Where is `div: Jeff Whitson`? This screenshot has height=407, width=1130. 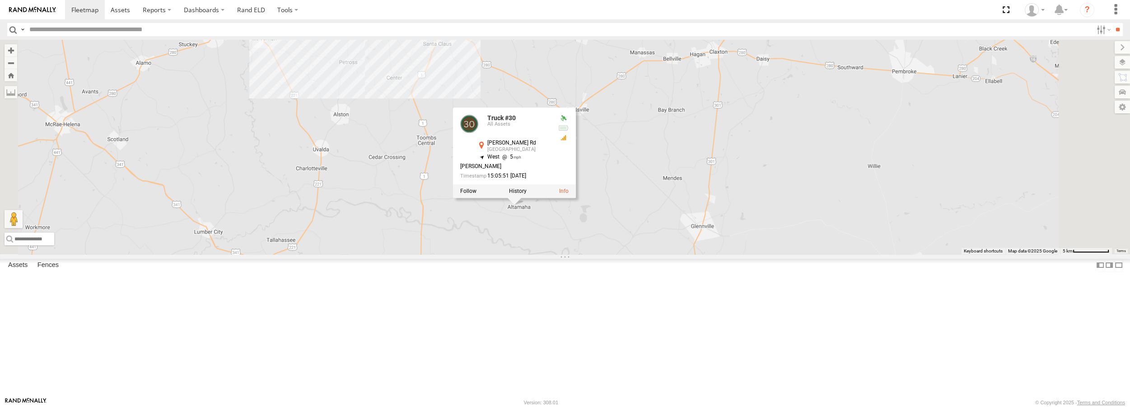
div: Jeff Whitson is located at coordinates (1035, 10).